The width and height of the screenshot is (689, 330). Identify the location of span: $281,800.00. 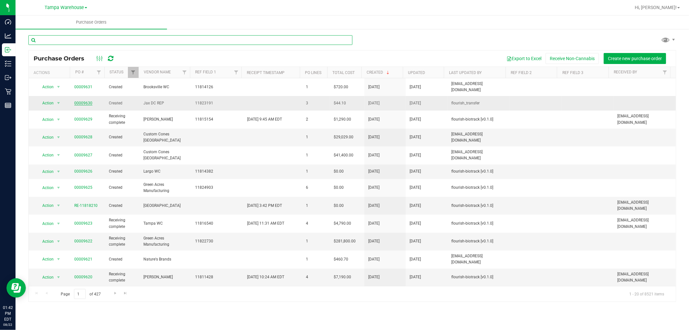
(345, 241).